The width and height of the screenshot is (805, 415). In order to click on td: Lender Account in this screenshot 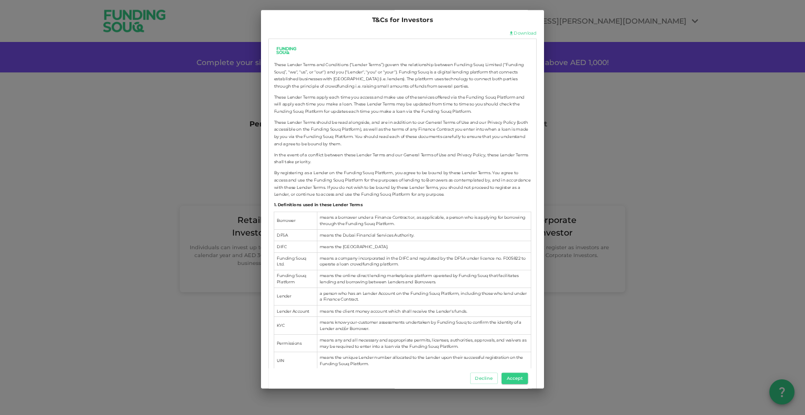, I will do `click(296, 311)`.